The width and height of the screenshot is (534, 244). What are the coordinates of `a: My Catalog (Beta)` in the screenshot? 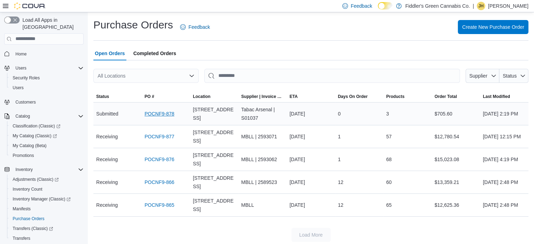 It's located at (30, 146).